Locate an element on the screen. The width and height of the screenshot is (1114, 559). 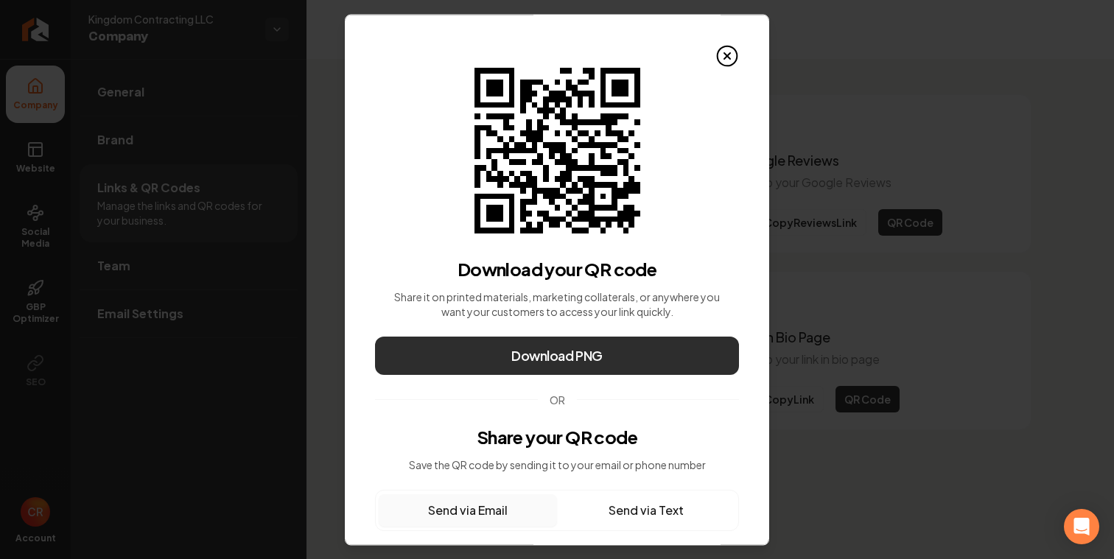
h3: Share your QR code is located at coordinates (557, 437).